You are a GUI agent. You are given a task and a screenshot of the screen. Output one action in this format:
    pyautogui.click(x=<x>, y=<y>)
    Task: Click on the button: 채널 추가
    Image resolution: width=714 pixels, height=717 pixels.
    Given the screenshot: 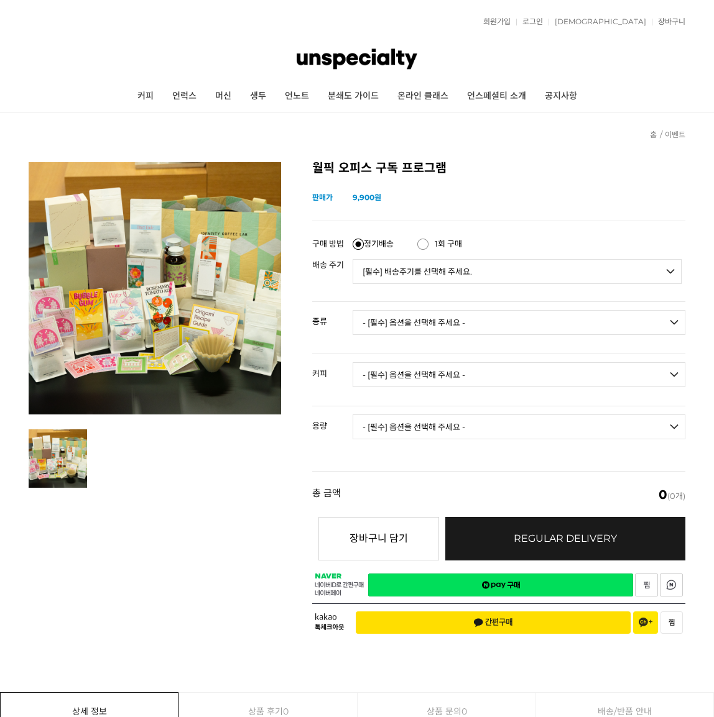 What is the action you would take?
    pyautogui.click(x=645, y=623)
    